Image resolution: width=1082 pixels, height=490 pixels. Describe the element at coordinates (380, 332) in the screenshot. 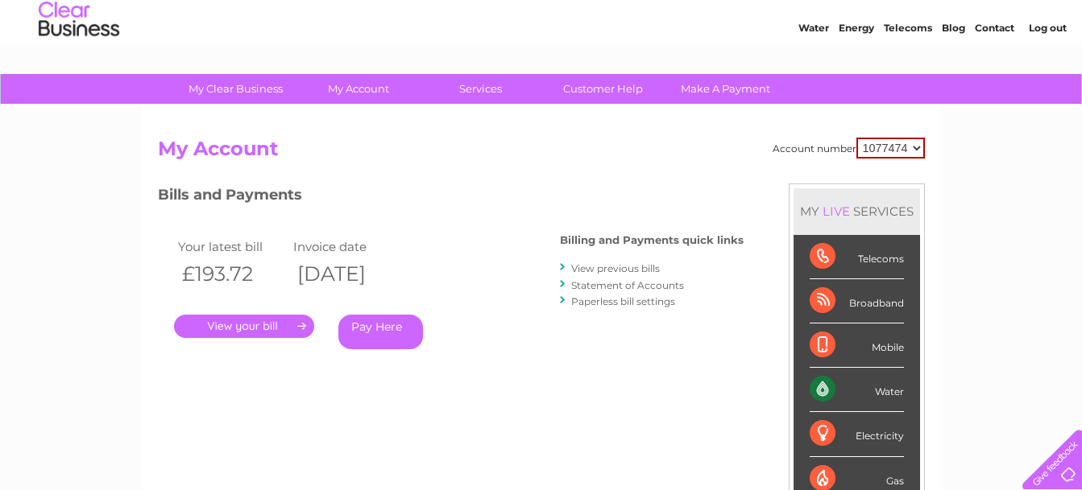

I see `a: Pay Here` at that location.